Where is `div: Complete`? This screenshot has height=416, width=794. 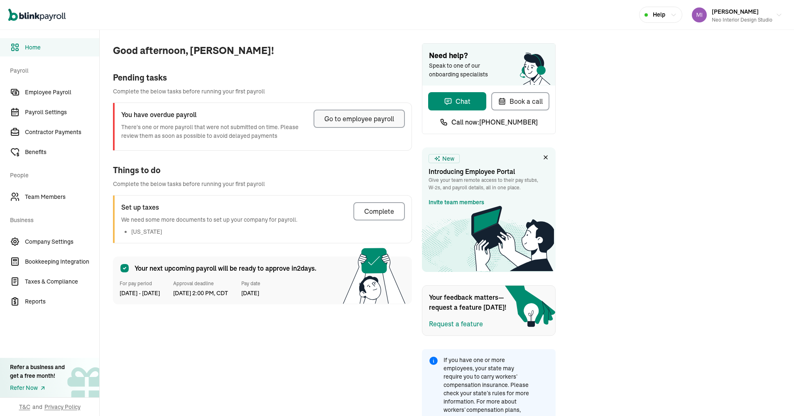
div: Complete is located at coordinates (379, 211).